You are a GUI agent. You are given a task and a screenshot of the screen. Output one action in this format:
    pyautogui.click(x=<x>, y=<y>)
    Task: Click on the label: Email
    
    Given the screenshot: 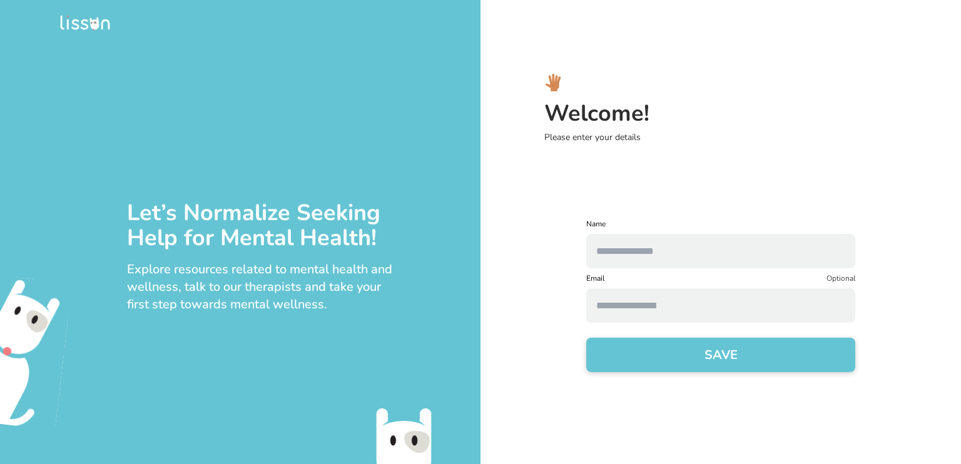 What is the action you would take?
    pyautogui.click(x=595, y=278)
    